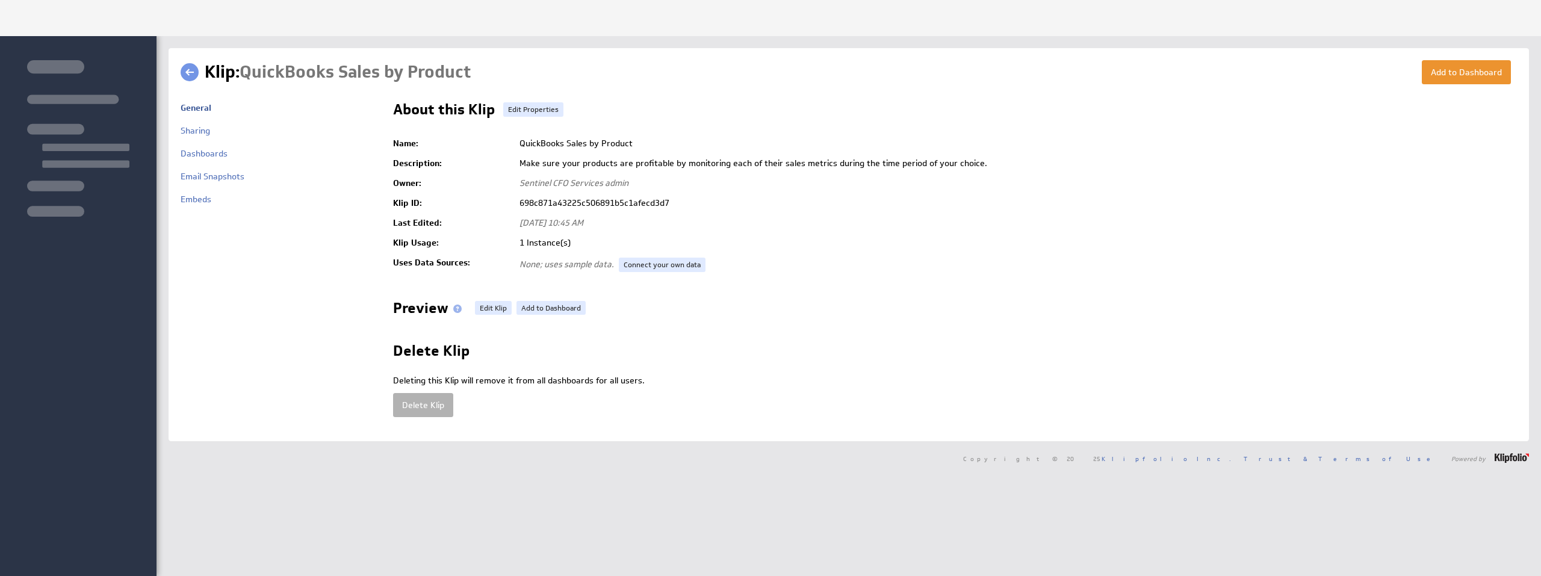  I want to click on p: Deleting this Klip will remove it from all dashboards for all users., so click(955, 381).